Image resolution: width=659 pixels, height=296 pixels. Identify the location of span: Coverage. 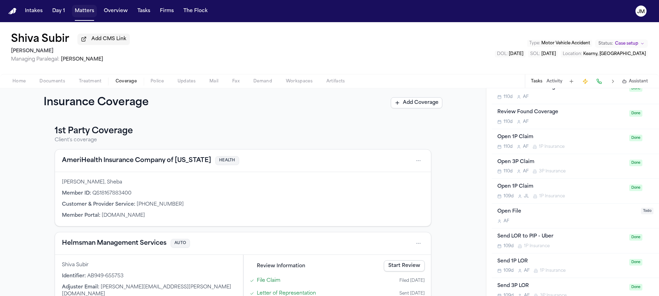
(126, 81).